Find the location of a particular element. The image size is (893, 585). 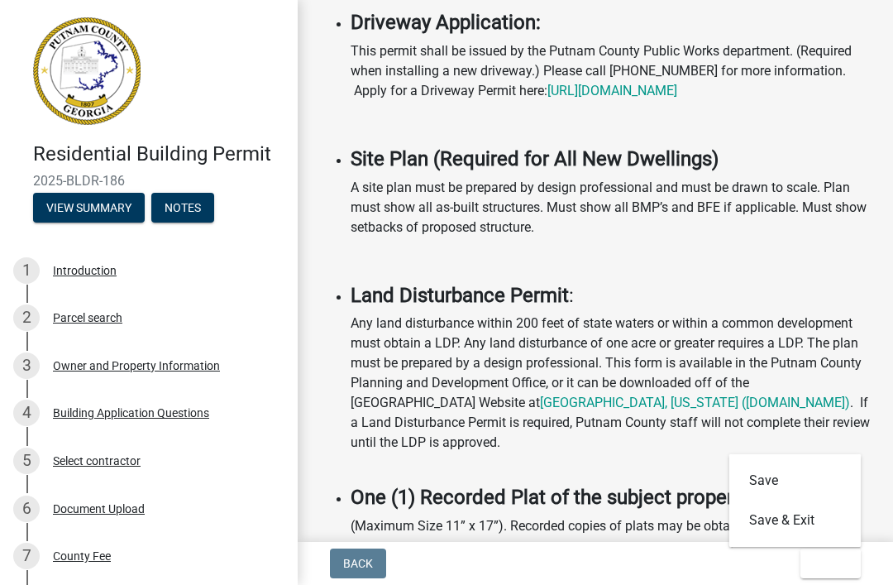

wm-modal-confirm: Summary is located at coordinates (89, 208).